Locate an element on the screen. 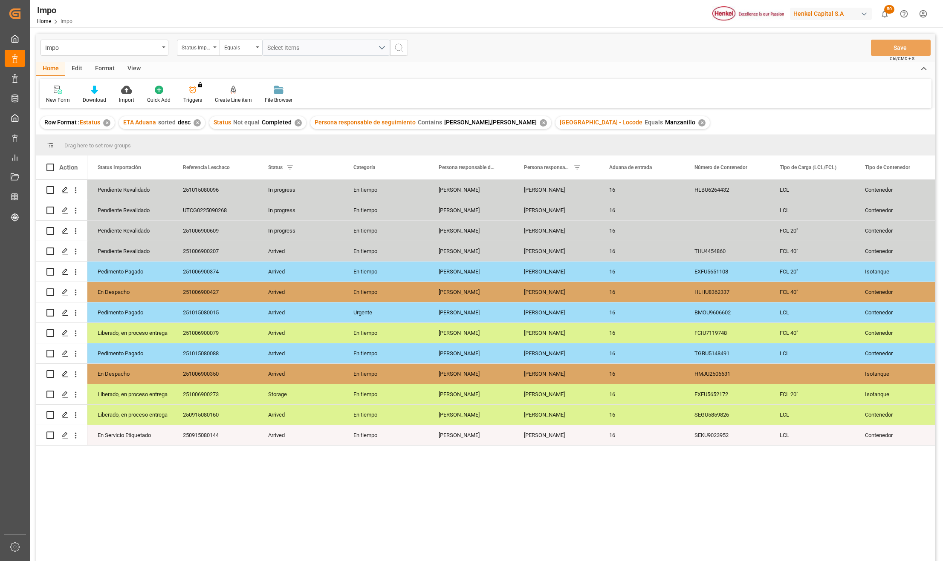 The image size is (943, 561). span: Drag here to set row groups is located at coordinates (98, 145).